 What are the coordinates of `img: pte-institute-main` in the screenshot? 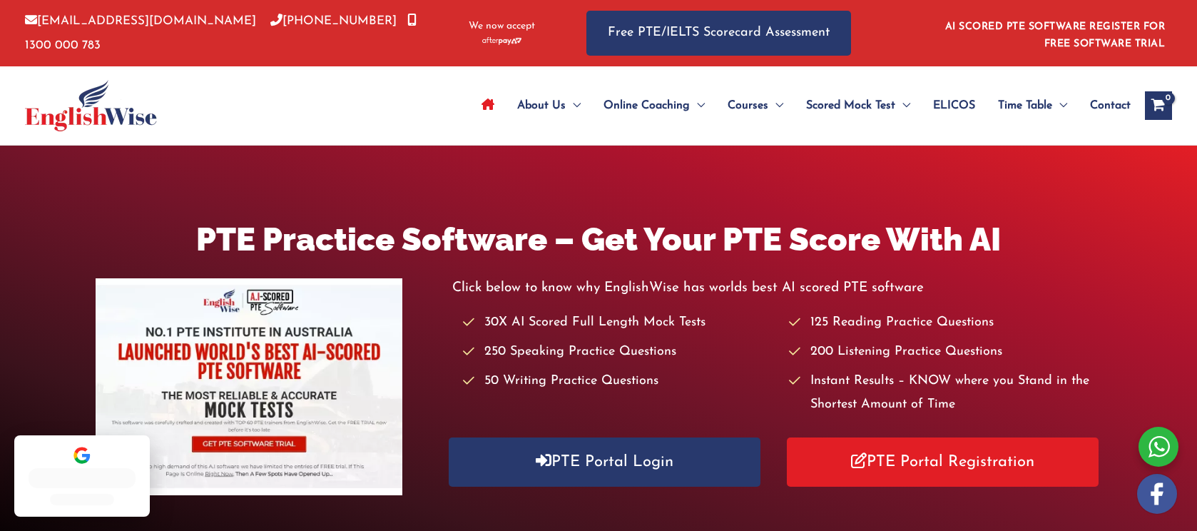 It's located at (249, 387).